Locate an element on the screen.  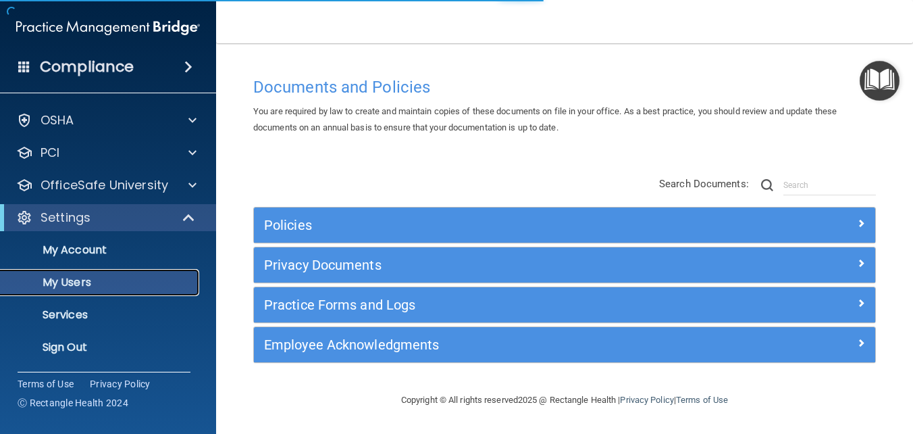
p: My Users is located at coordinates (101, 282).